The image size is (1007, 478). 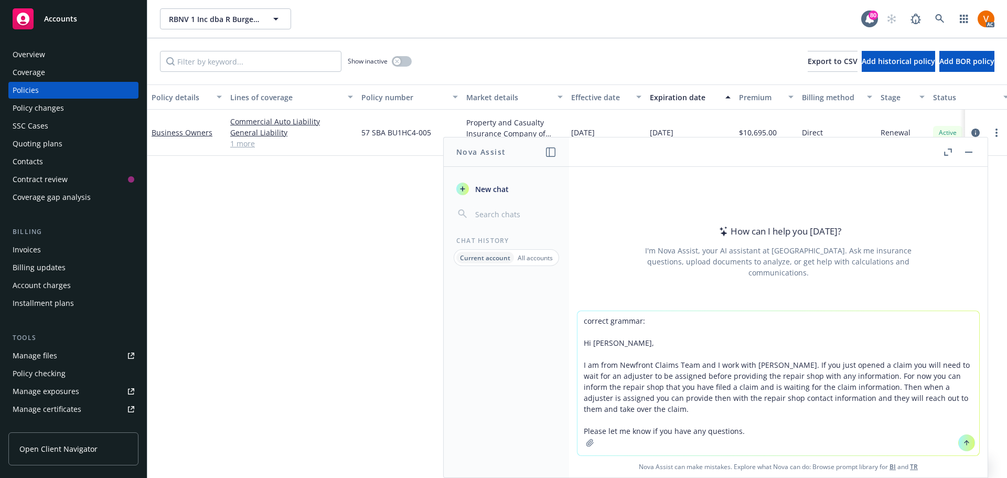 I want to click on div: Expiration date, so click(x=684, y=97).